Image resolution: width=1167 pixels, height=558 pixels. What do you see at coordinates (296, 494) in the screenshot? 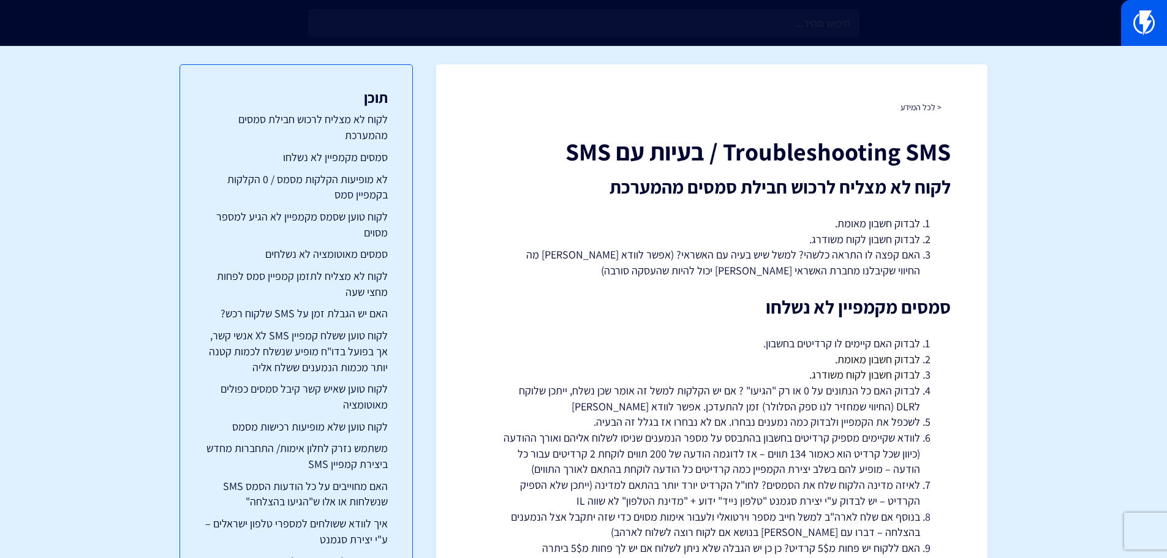
I see `a: האם מחוייבים על כל הודעות הסמס SMS שנשלחות או אלו ש"הגיעו בהצלחה"` at bounding box center [296, 494].